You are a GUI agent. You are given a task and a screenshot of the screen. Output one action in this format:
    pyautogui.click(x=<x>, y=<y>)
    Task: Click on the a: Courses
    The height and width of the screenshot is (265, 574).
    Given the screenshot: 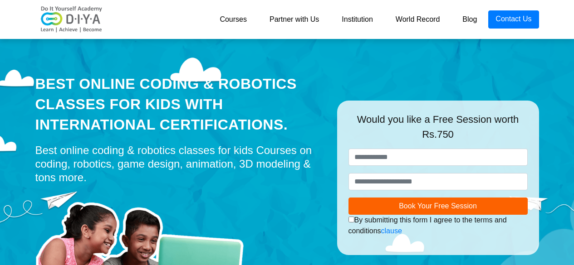 What is the action you would take?
    pyautogui.click(x=233, y=20)
    